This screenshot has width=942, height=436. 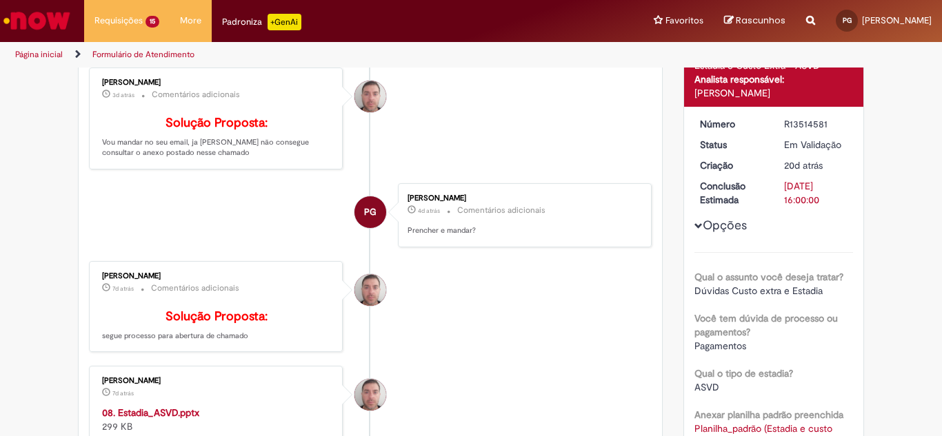 I want to click on p: +GenAi, so click(x=284, y=22).